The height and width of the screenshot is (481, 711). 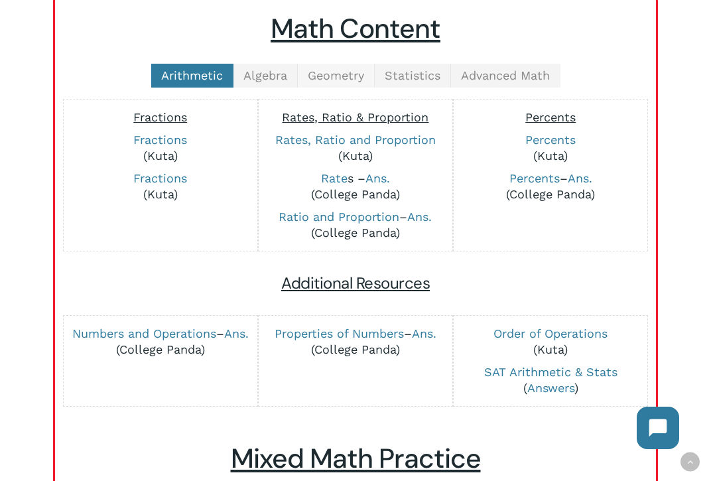 I want to click on span: Geometry, so click(x=336, y=75).